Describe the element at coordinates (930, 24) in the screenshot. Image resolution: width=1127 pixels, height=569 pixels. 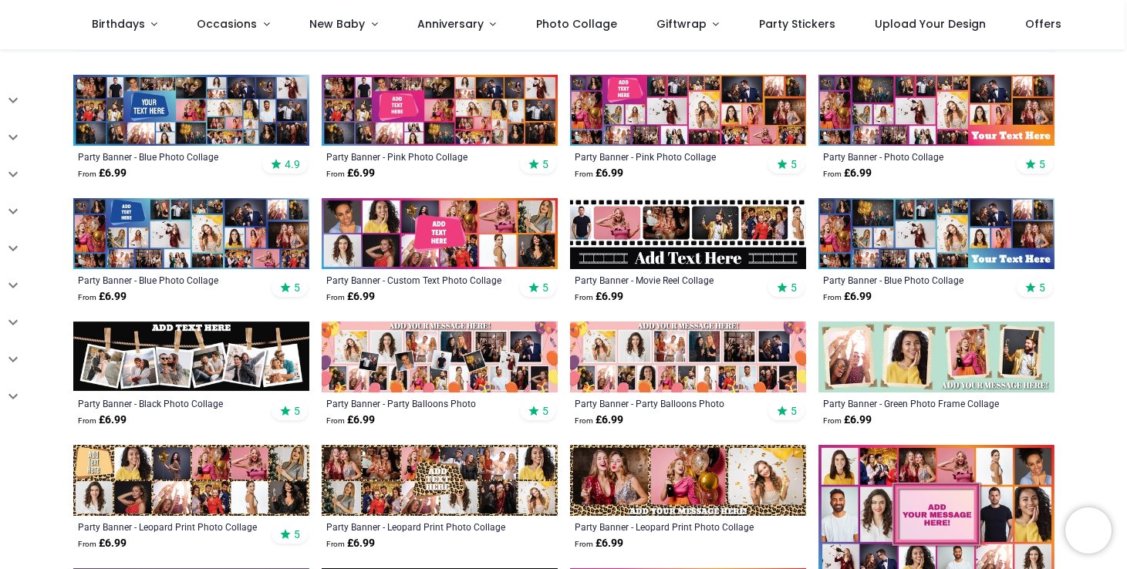
I see `span: Upload Your Design` at that location.